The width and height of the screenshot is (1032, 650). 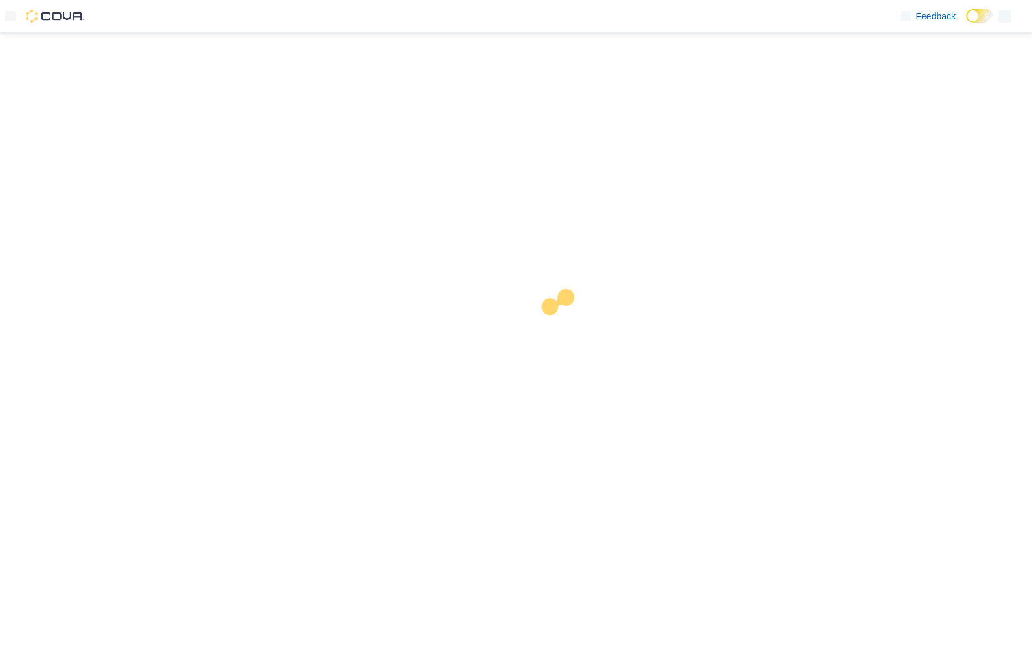 What do you see at coordinates (966, 23) in the screenshot?
I see `span: Dark Mode` at bounding box center [966, 23].